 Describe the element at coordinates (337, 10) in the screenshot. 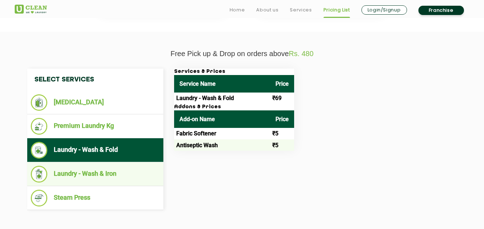

I see `a: Pricing List` at that location.